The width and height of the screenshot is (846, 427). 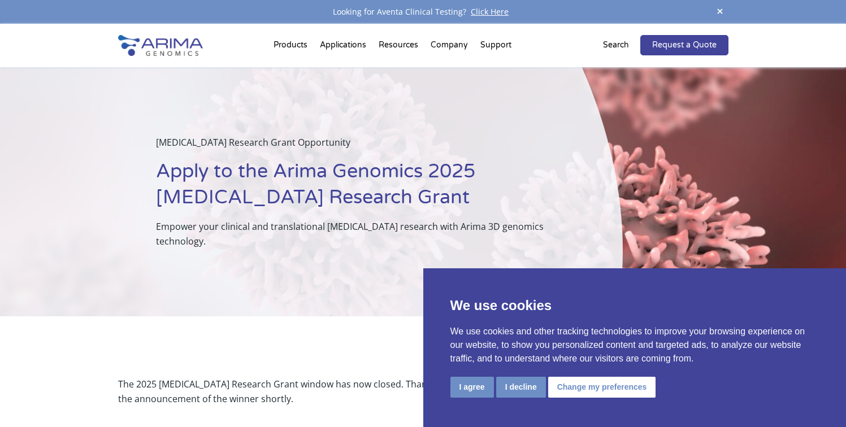 What do you see at coordinates (423, 12) in the screenshot?
I see `div: Looking for Aventa Clinical Testing?` at bounding box center [423, 12].